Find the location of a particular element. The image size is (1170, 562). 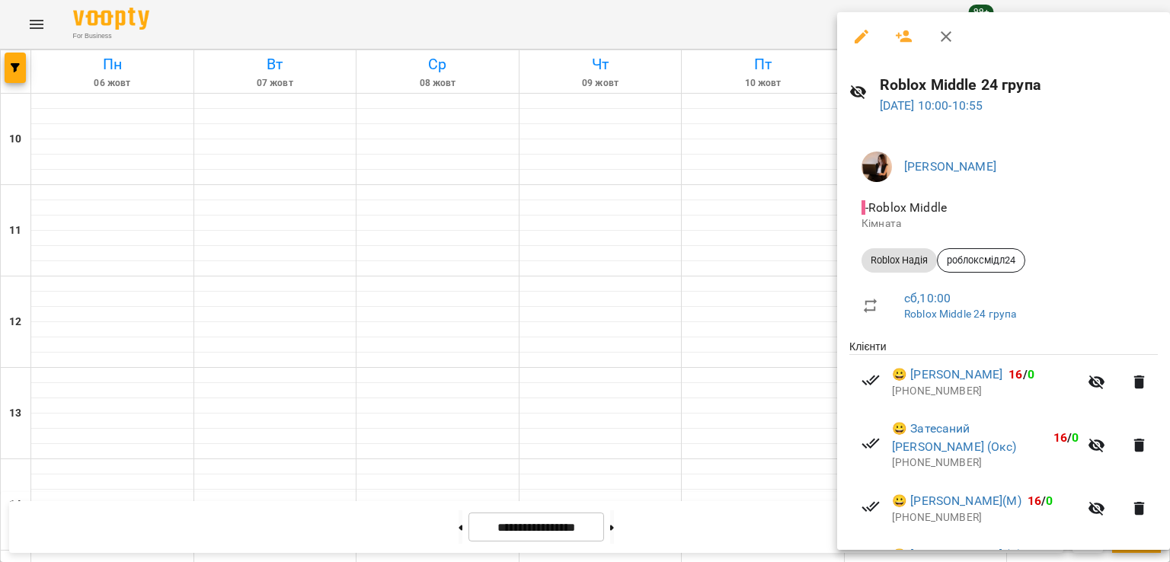

a: Roblox Middle 24 група is located at coordinates (959, 314).